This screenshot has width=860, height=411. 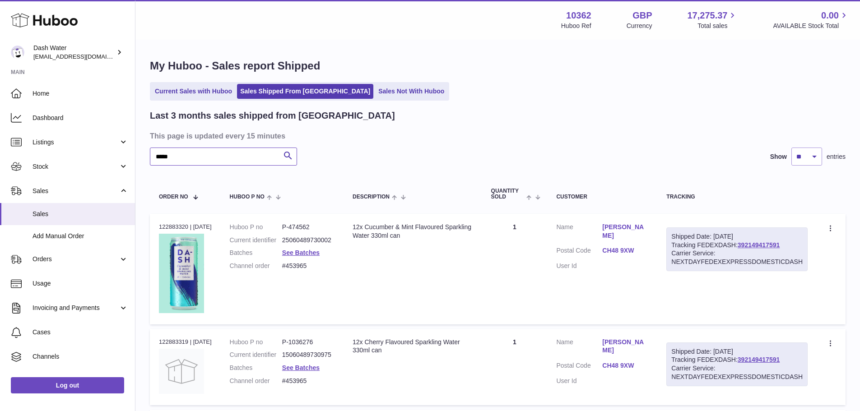 I want to click on img: internalAdmin-10362@internal.huboo.com, so click(x=18, y=52).